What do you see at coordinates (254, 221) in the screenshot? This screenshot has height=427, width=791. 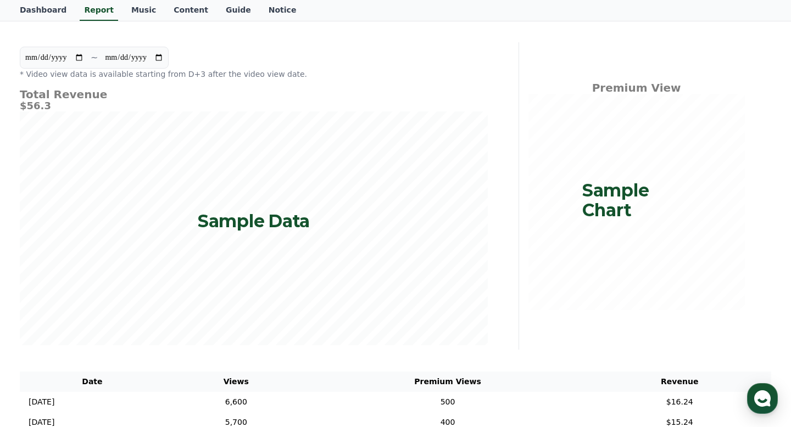 I see `p: Sample Data` at bounding box center [254, 221].